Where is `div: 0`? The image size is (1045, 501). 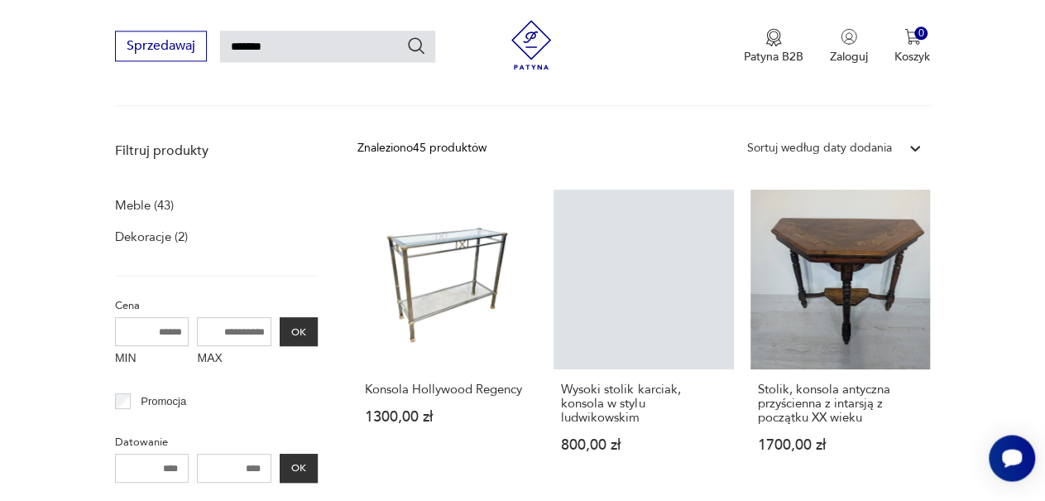
div: 0 is located at coordinates (921, 33).